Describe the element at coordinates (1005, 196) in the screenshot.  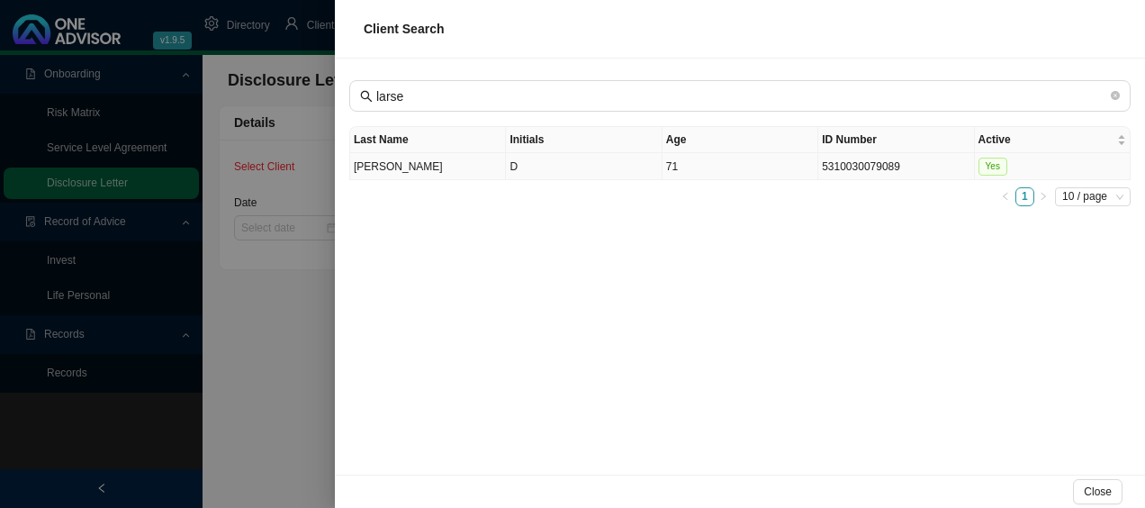
I see `li: Previous Page` at that location.